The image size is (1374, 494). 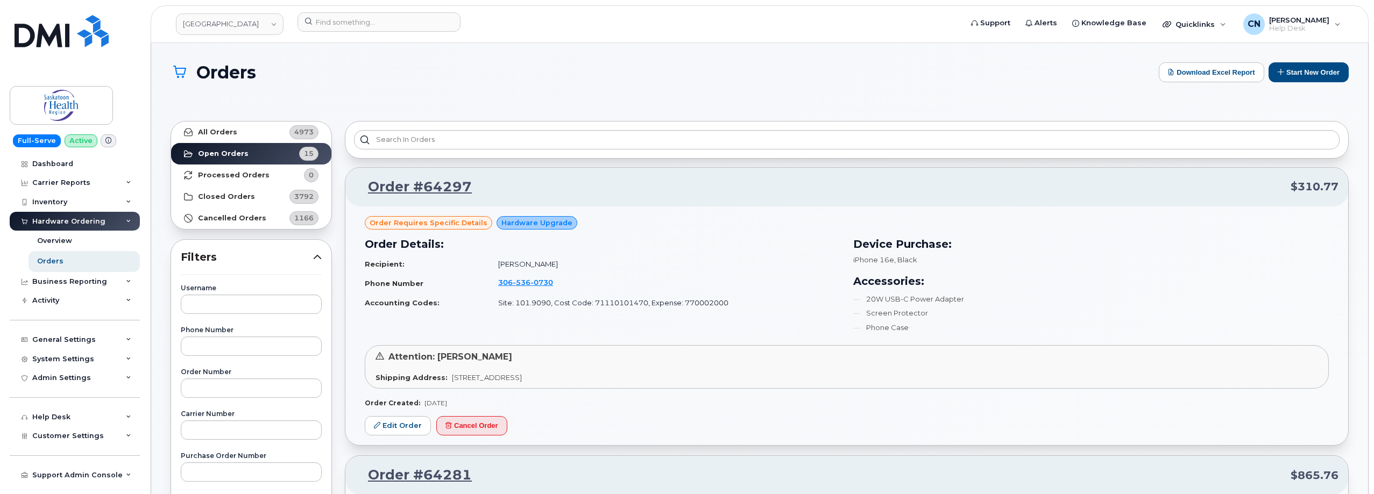 What do you see at coordinates (847, 140) in the screenshot?
I see `input: Search in orders` at bounding box center [847, 140].